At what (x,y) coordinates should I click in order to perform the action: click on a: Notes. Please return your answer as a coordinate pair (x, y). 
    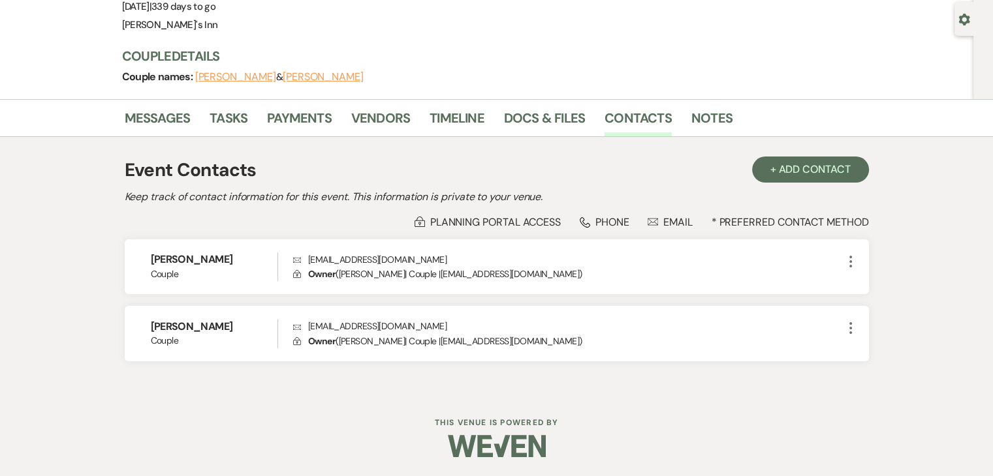
    Looking at the image, I should click on (711, 122).